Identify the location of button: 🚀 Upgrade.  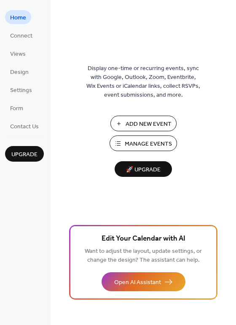
(144, 169).